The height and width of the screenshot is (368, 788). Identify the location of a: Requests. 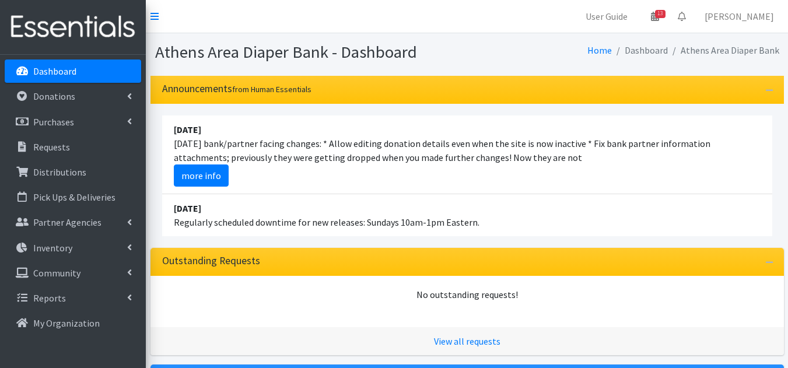
(73, 147).